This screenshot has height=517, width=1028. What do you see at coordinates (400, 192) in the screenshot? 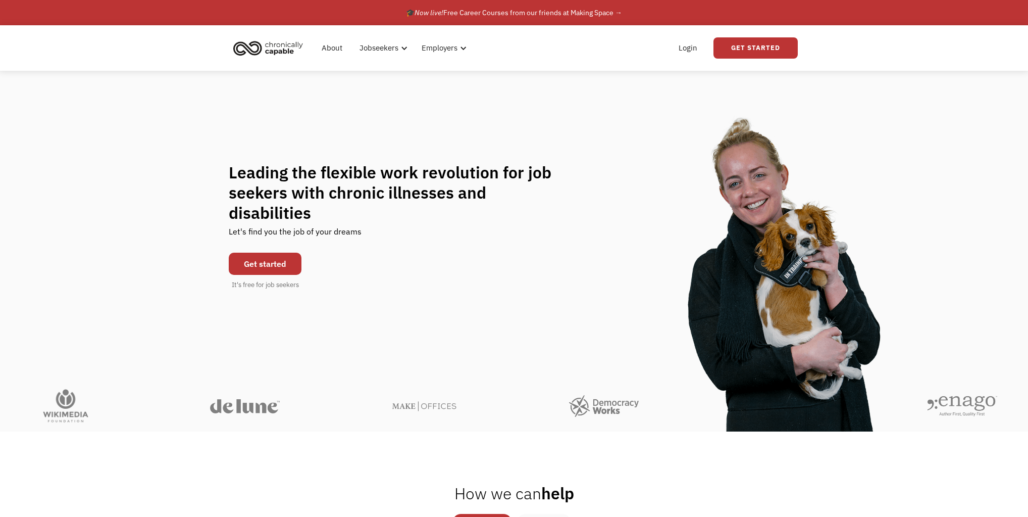
I see `h1: Leading the flexible work revolution for job seekers with chronic illnesses and disabilities` at bounding box center [400, 192].